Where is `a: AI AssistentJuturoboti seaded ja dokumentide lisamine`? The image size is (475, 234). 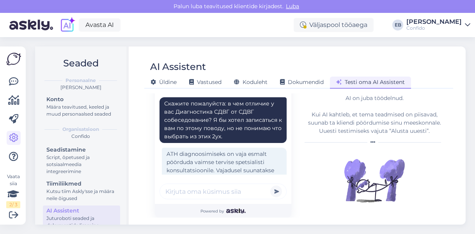 a: AI AssistentJuturoboti seaded ja dokumentide lisamine is located at coordinates (82, 217).